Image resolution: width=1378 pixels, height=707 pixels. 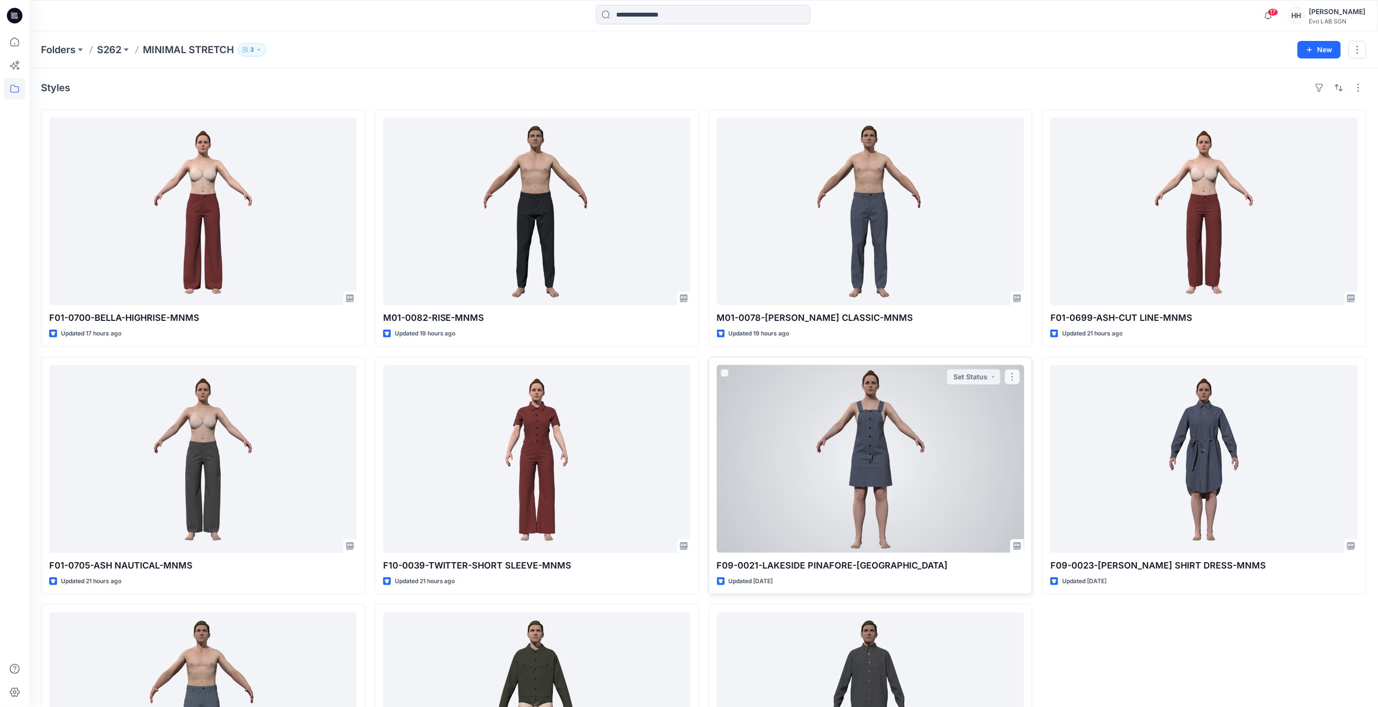 What do you see at coordinates (203, 211) in the screenshot?
I see `a: F01-0700-BELLA-HIGHRISE-MNMS` at bounding box center [203, 211].